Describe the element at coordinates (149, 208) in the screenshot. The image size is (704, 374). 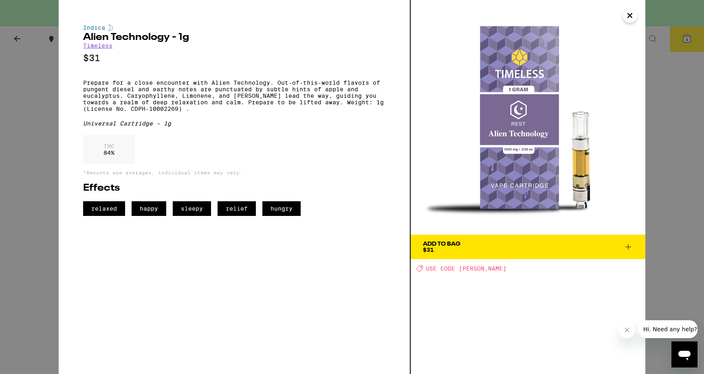
I see `span: happy` at that location.